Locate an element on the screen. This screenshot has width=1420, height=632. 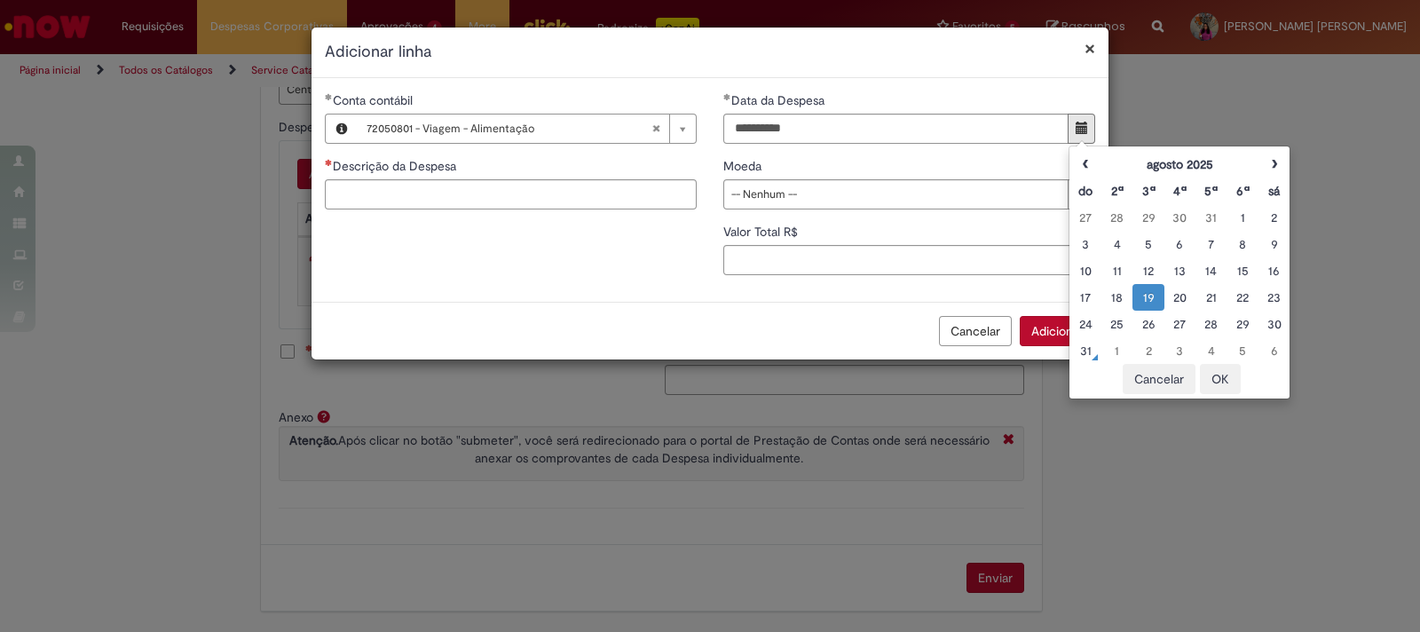
div: 04 August 2025 Monday is located at coordinates (1117, 244).